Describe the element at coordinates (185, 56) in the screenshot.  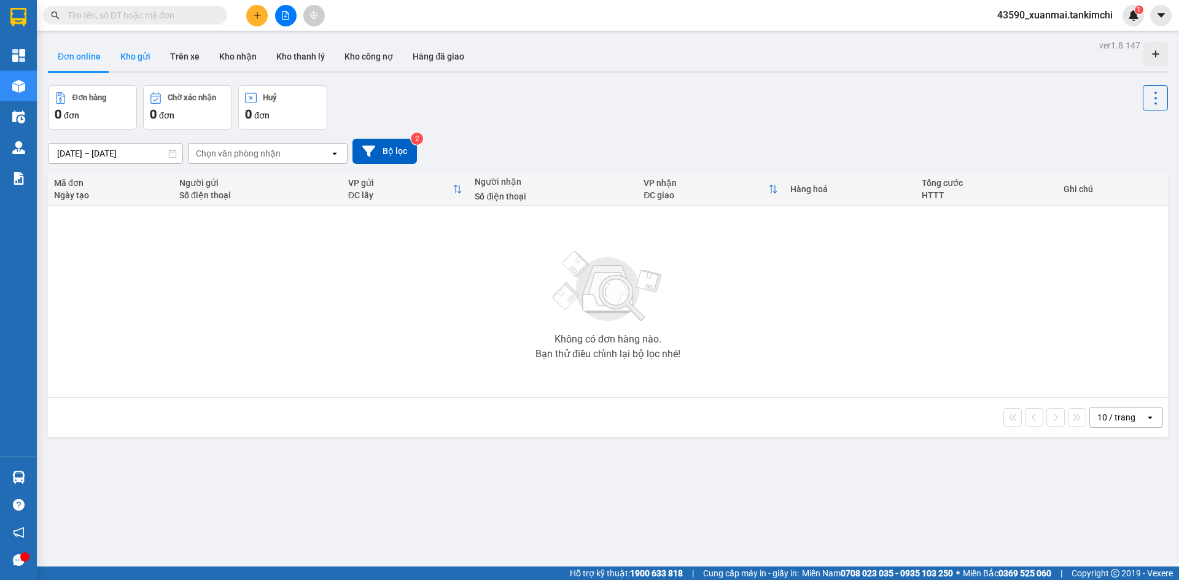
I see `button: Trên xe` at that location.